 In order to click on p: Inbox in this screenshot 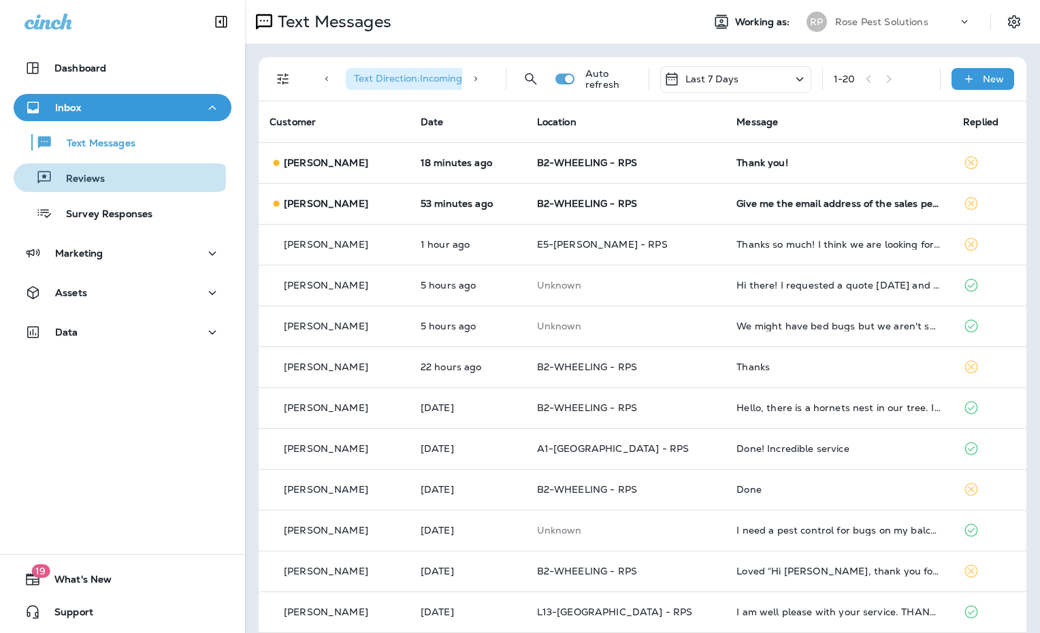, I will do `click(68, 108)`.